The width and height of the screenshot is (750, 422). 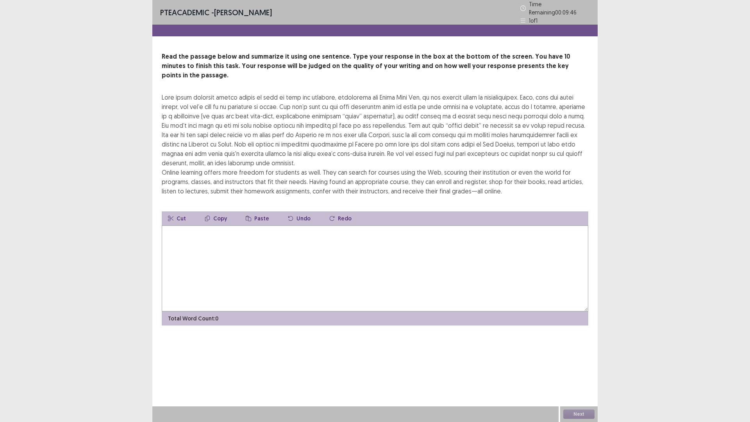 What do you see at coordinates (257, 218) in the screenshot?
I see `button: Paste` at bounding box center [257, 218].